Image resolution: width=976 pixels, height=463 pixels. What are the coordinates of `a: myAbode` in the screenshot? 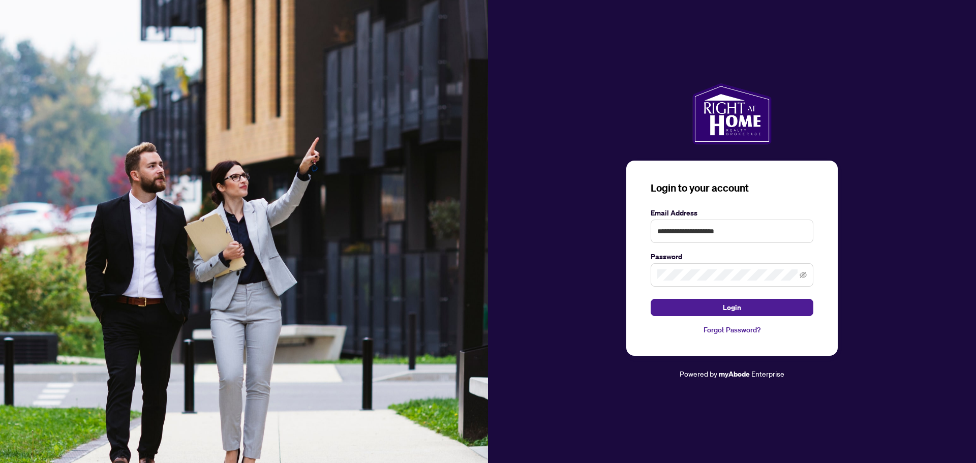 It's located at (734, 374).